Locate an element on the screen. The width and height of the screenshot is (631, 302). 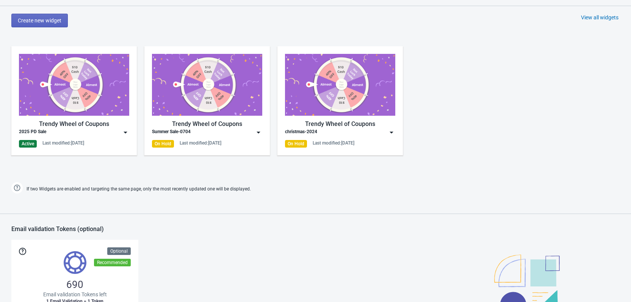
div: Recommended is located at coordinates (112, 262).